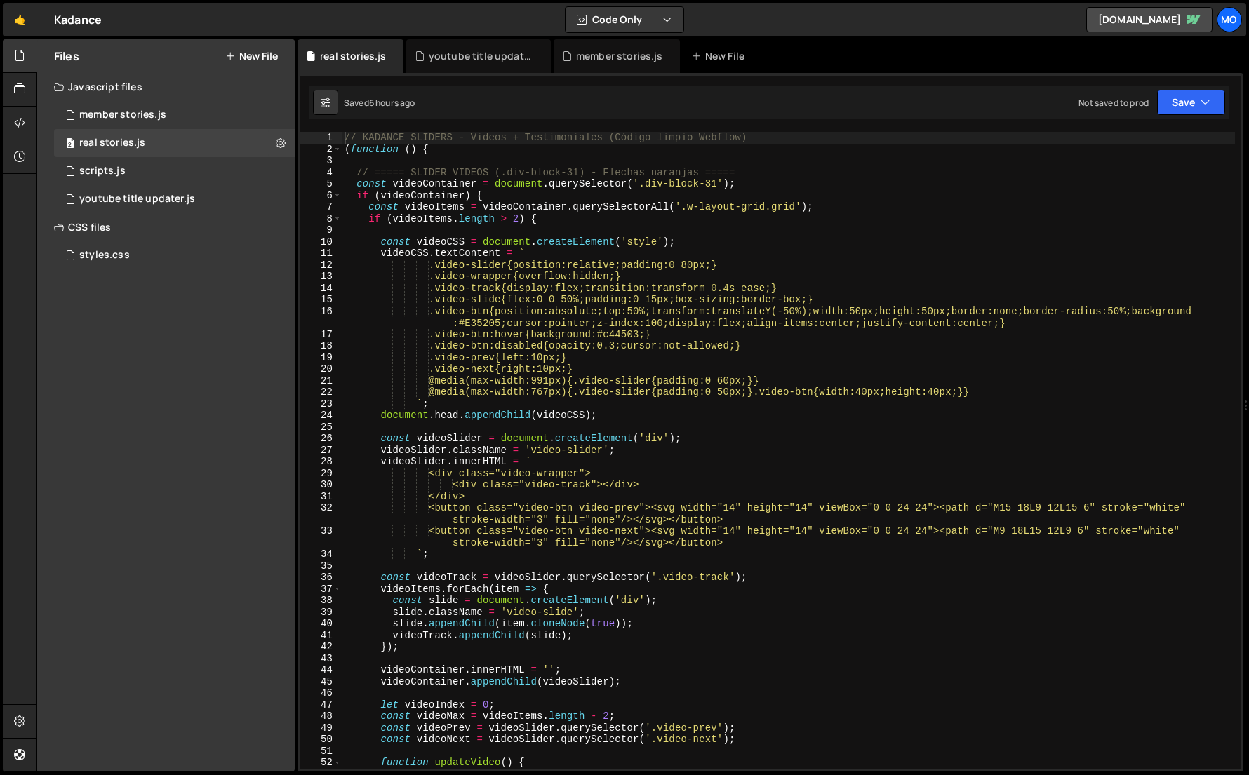 This screenshot has width=1249, height=775. I want to click on div: 44, so click(321, 670).